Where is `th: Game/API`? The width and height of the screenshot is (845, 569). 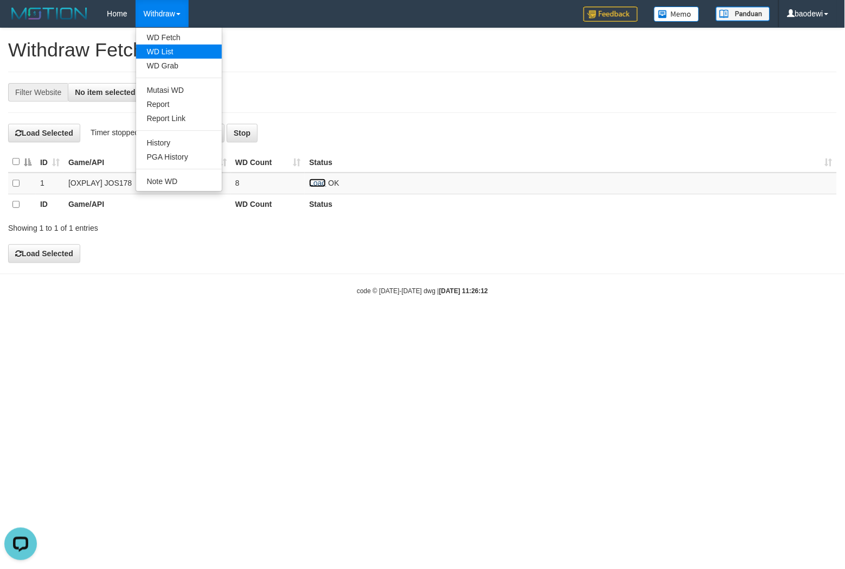 th: Game/API is located at coordinates (148, 204).